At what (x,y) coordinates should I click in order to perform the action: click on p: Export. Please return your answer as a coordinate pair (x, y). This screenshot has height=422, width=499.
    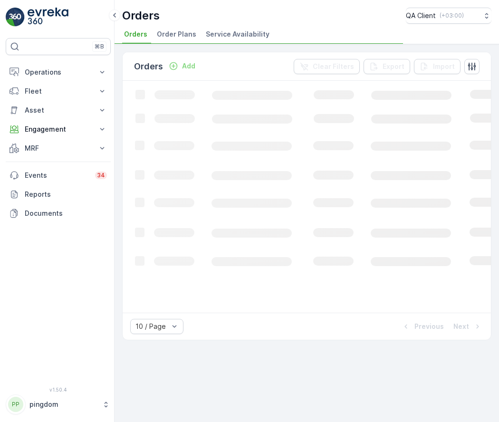
    Looking at the image, I should click on (393, 66).